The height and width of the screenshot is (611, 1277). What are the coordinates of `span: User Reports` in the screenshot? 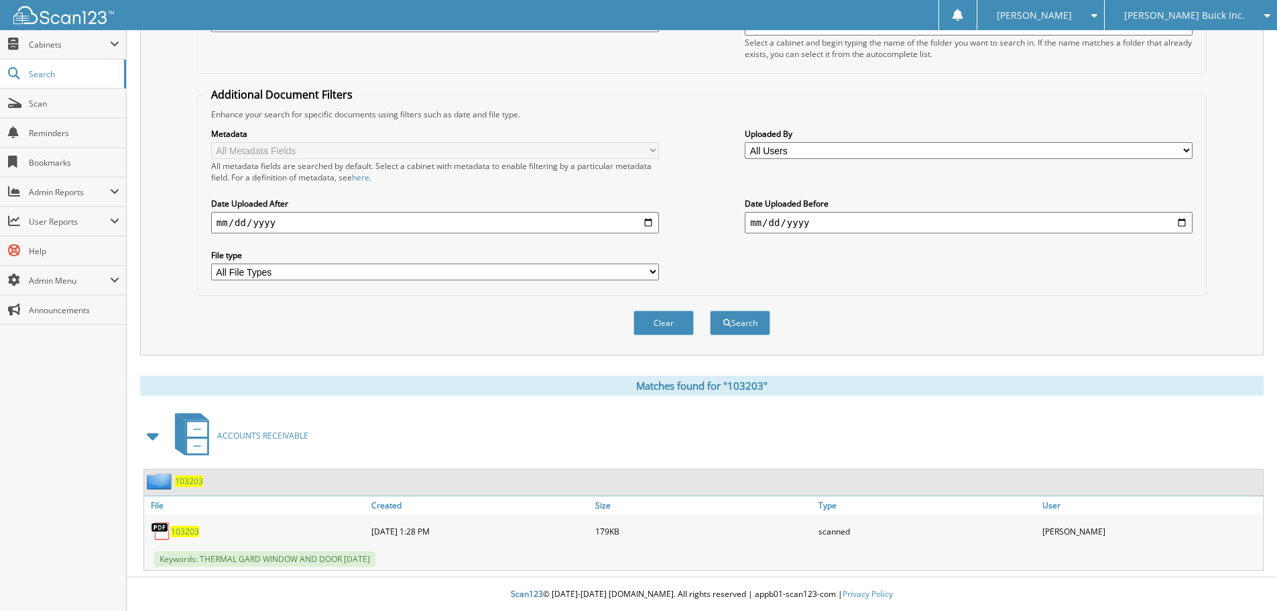 It's located at (69, 221).